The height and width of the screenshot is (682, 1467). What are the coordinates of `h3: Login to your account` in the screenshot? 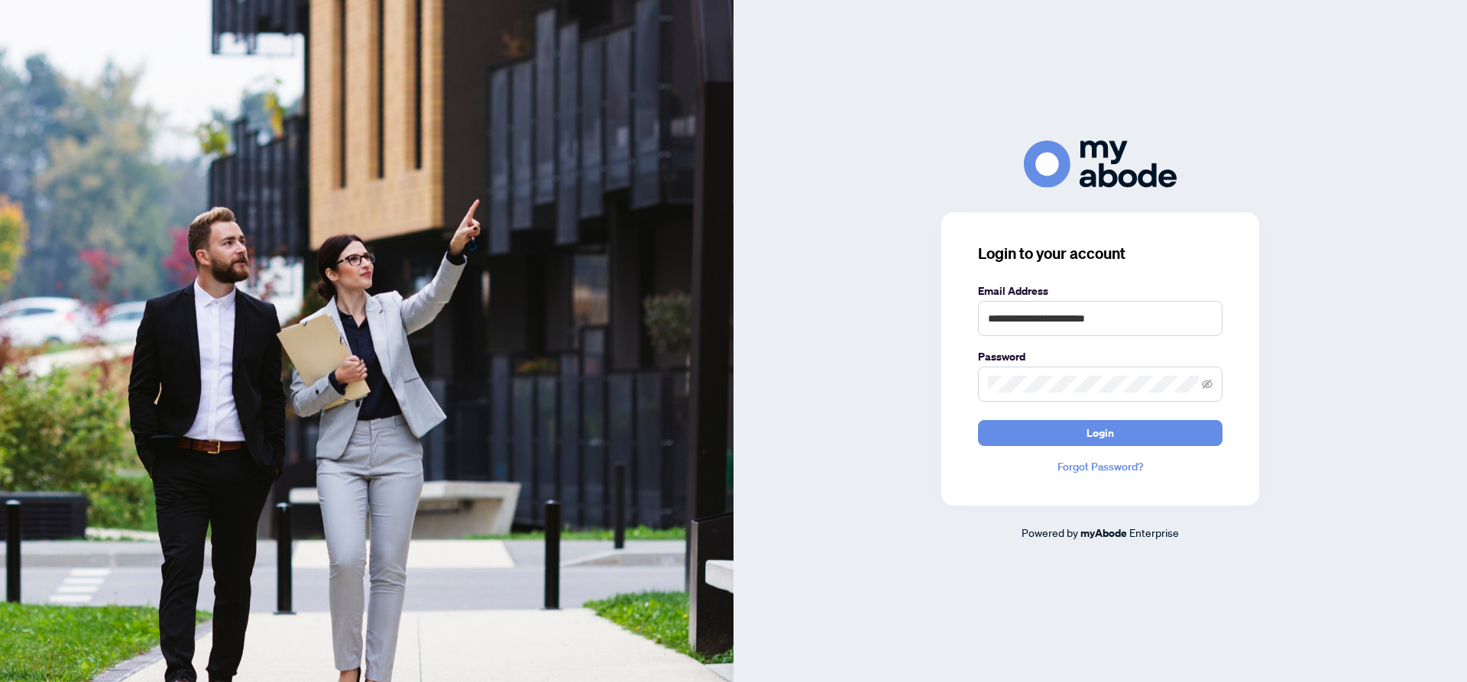 It's located at (1100, 254).